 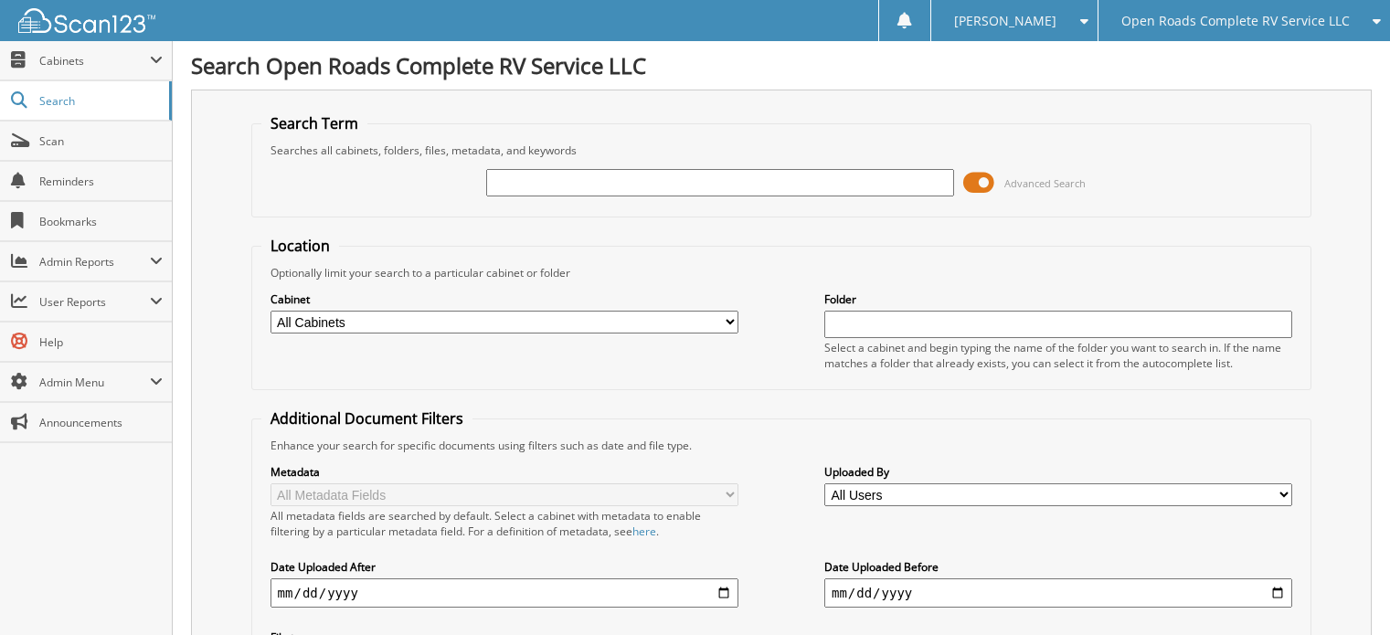 I want to click on label: Folder, so click(x=1059, y=299).